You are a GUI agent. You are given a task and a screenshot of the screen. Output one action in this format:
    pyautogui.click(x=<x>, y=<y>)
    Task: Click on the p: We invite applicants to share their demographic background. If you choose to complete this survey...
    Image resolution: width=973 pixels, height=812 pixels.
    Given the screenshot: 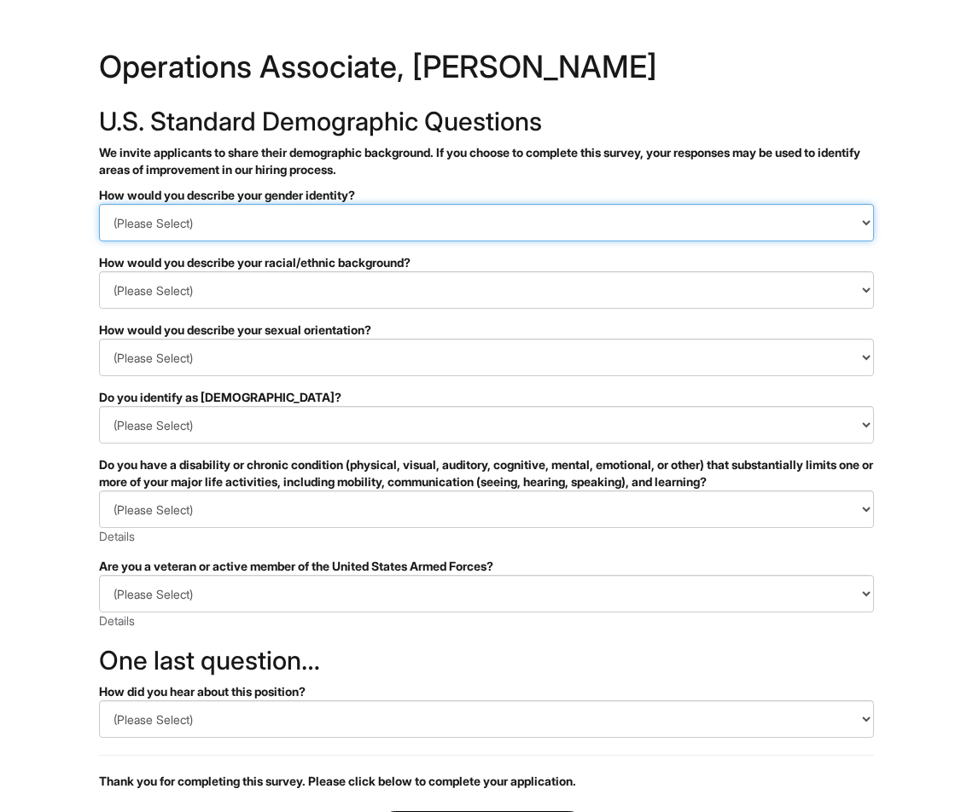 What is the action you would take?
    pyautogui.click(x=486, y=161)
    